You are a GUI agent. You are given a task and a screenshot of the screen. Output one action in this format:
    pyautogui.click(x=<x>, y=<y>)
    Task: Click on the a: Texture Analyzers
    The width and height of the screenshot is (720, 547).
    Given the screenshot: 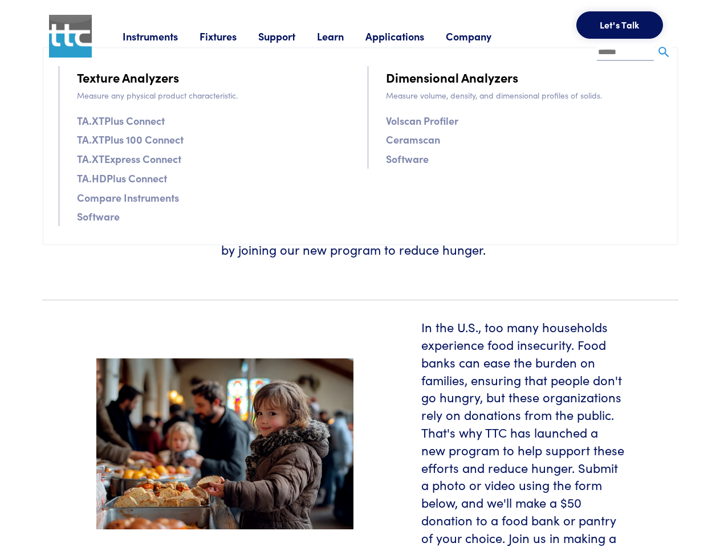 What is the action you would take?
    pyautogui.click(x=128, y=77)
    